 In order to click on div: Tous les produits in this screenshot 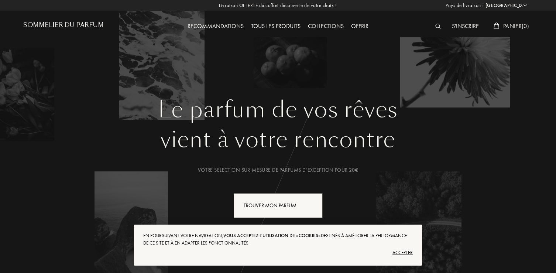, I will do `click(276, 27)`.